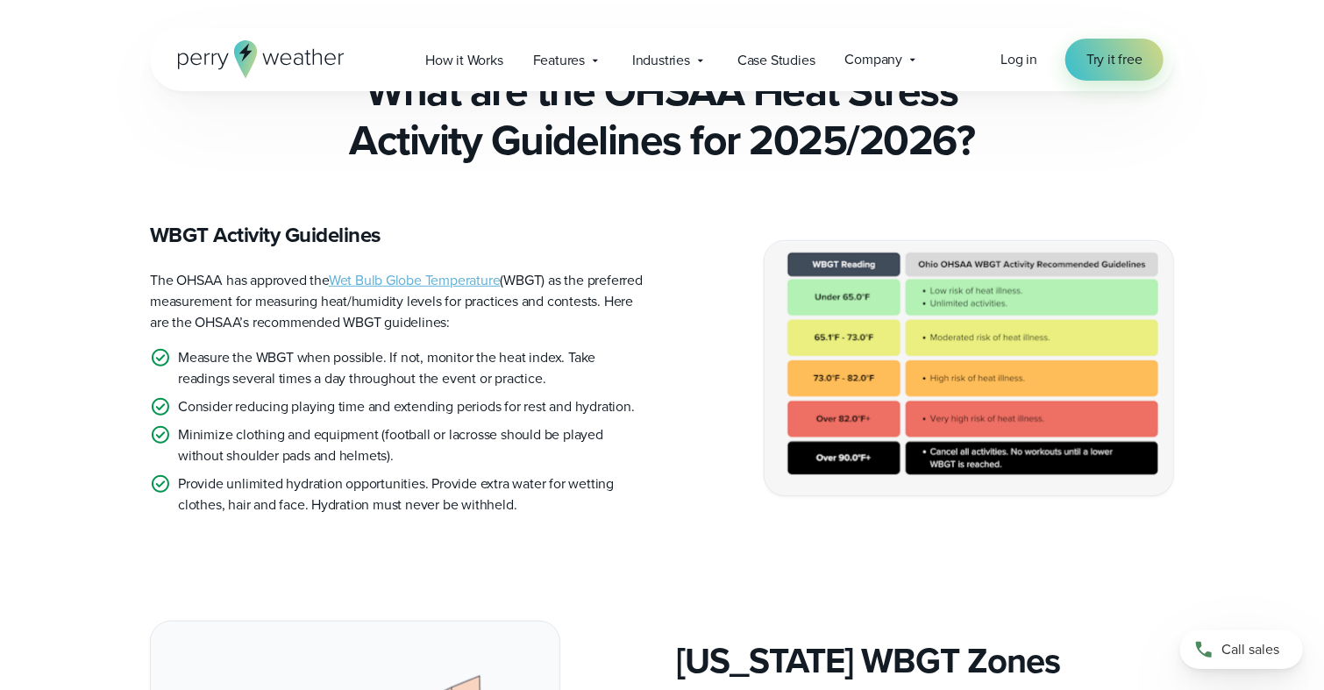 The width and height of the screenshot is (1324, 690). What do you see at coordinates (415, 280) in the screenshot?
I see `a: Wet Bulb Globe Temperature` at bounding box center [415, 280].